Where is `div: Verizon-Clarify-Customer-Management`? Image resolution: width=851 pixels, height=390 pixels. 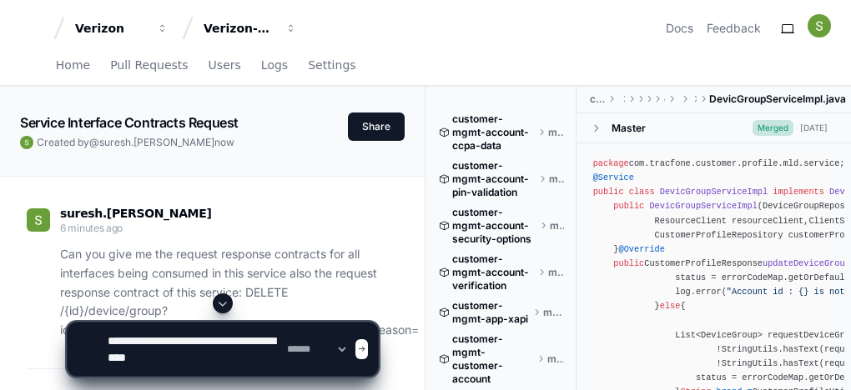
div: Verizon-Clarify-Customer-Management is located at coordinates (239, 28).